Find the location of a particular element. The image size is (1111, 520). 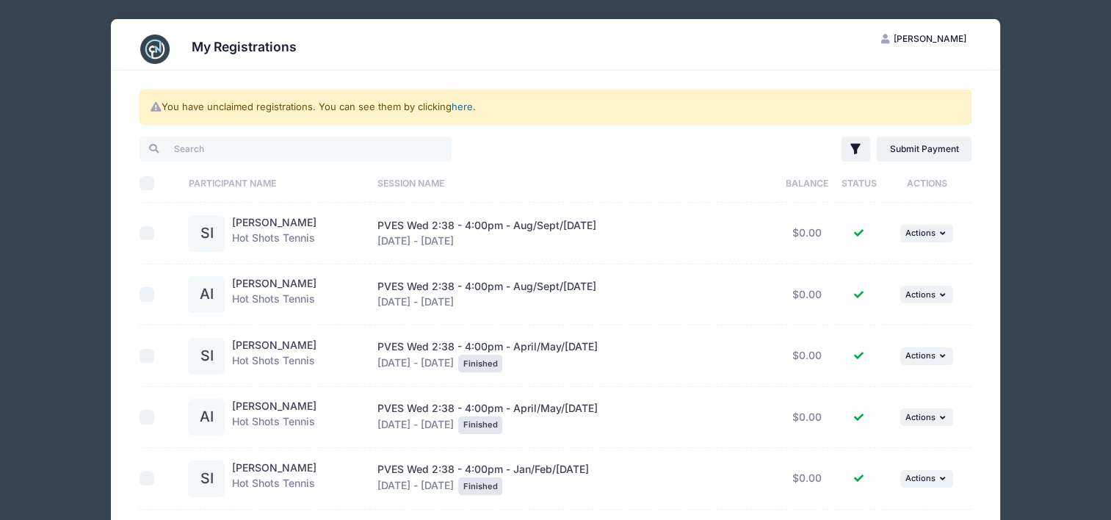

img: CampNetwork is located at coordinates (155, 49).